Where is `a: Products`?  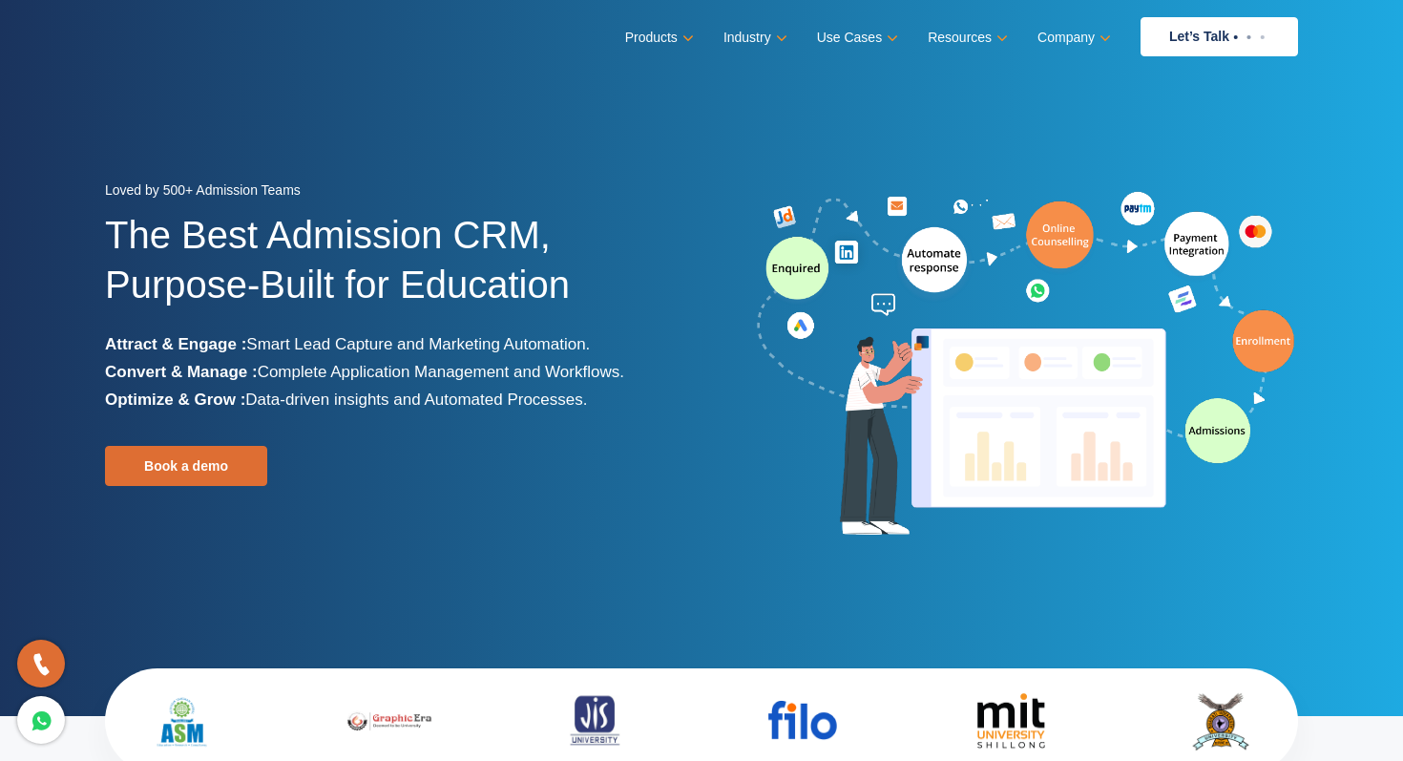 a: Products is located at coordinates (658, 37).